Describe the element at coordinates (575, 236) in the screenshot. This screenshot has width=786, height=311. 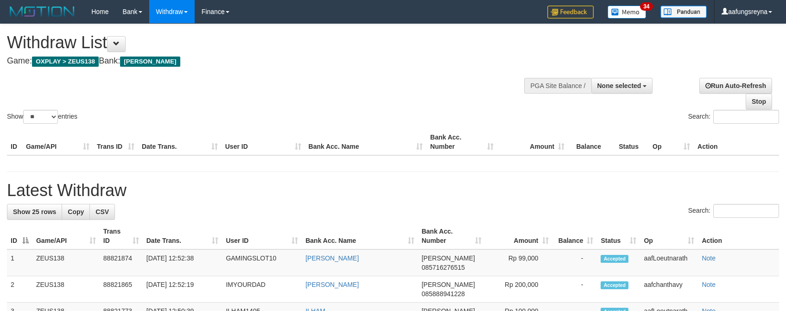
I see `th: Balance: activate to sort column ascending` at that location.